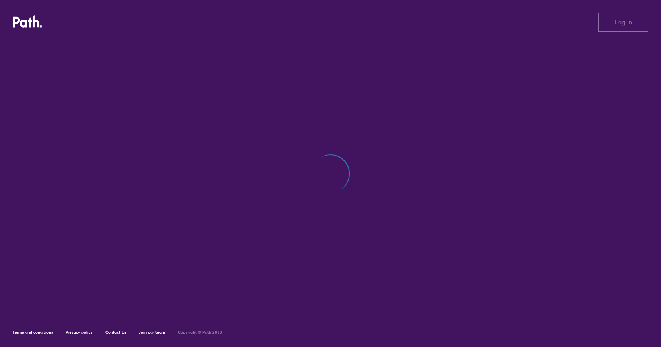 The image size is (661, 347). What do you see at coordinates (152, 332) in the screenshot?
I see `a: Join our team` at bounding box center [152, 332].